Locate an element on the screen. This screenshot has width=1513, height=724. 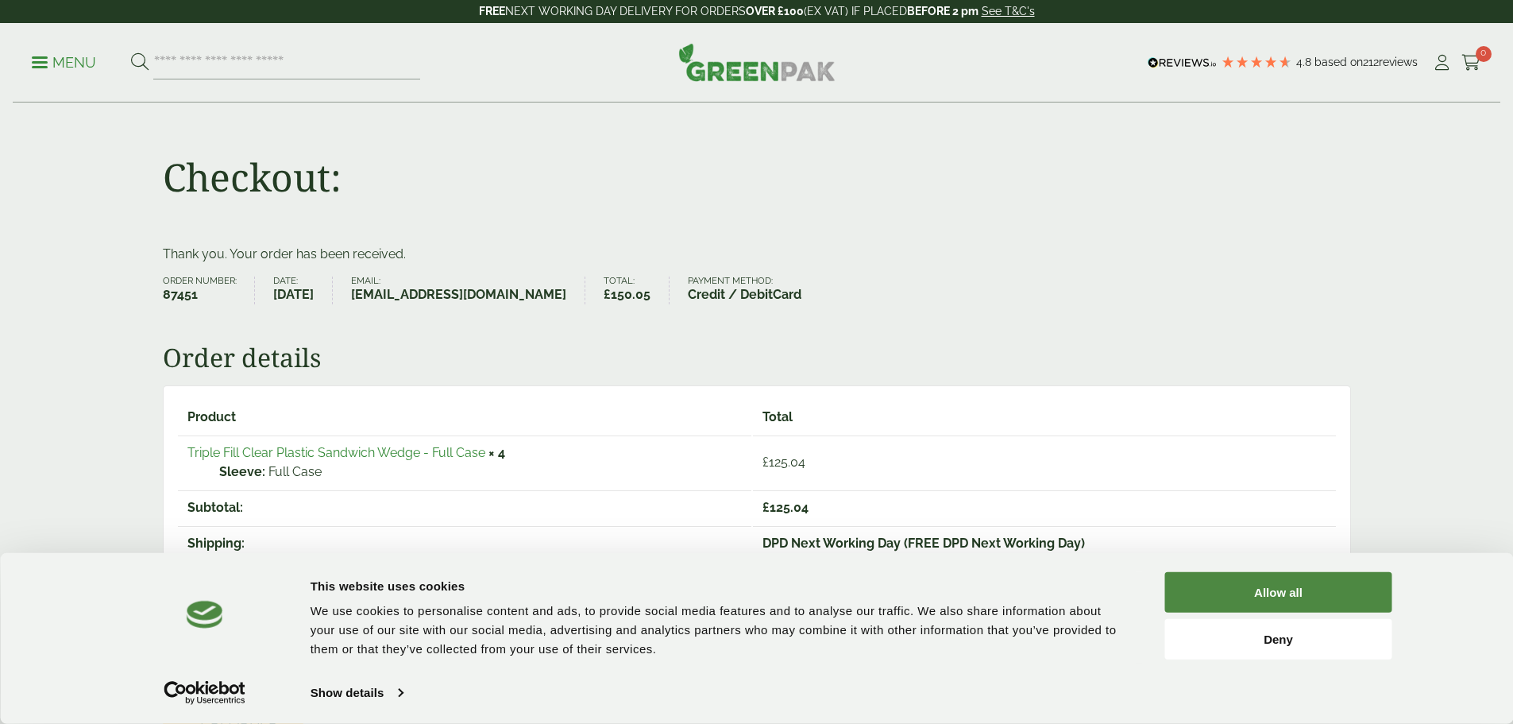
strong: Sleeve: is located at coordinates (242, 472).